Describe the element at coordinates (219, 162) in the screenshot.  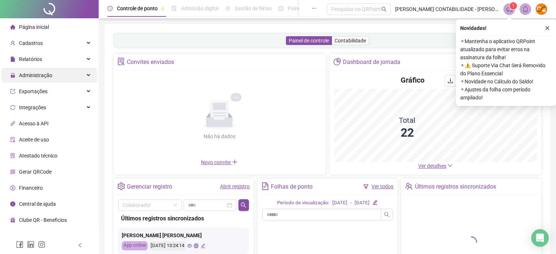
I see `span: Novo convite` at that location.